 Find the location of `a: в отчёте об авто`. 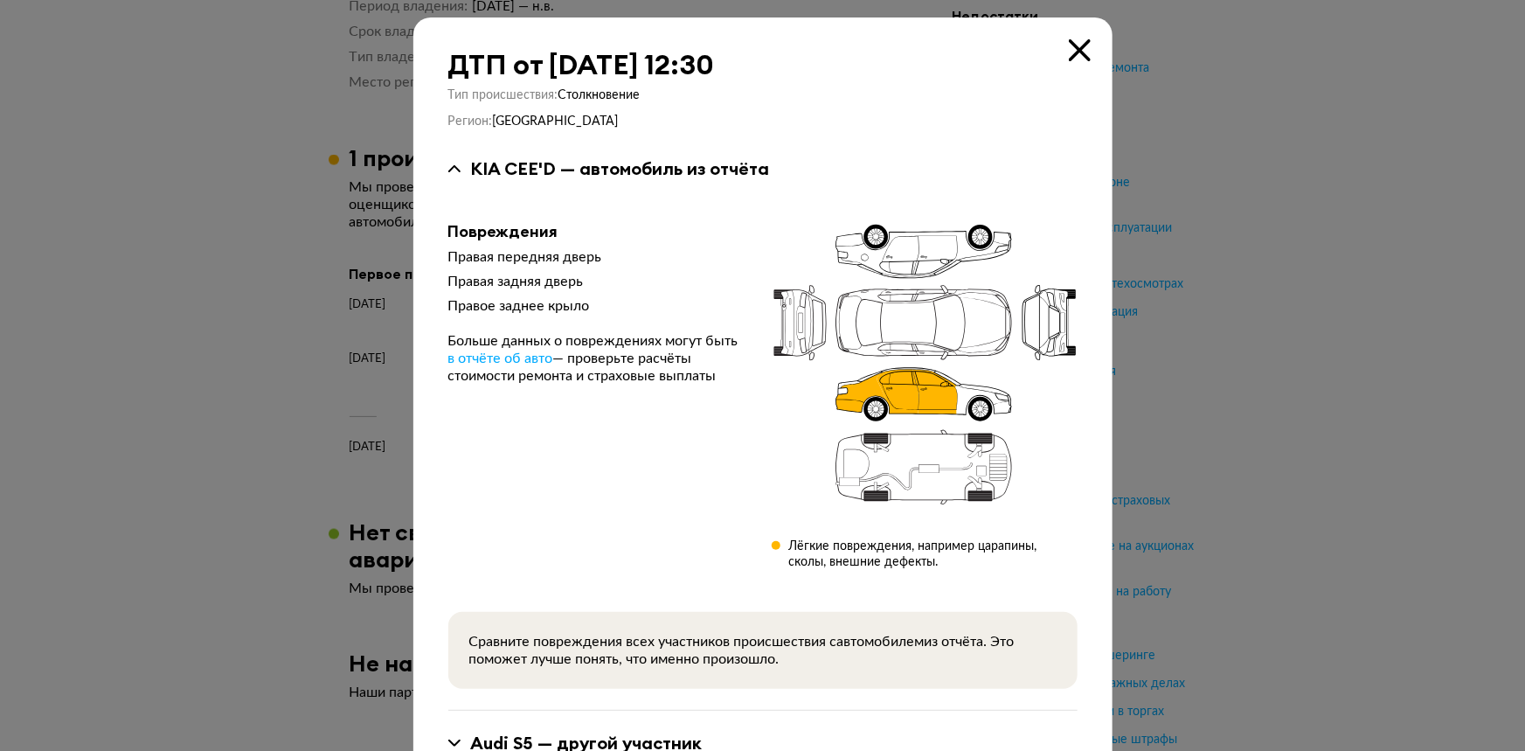

a: в отчёте об авто is located at coordinates (501, 358).